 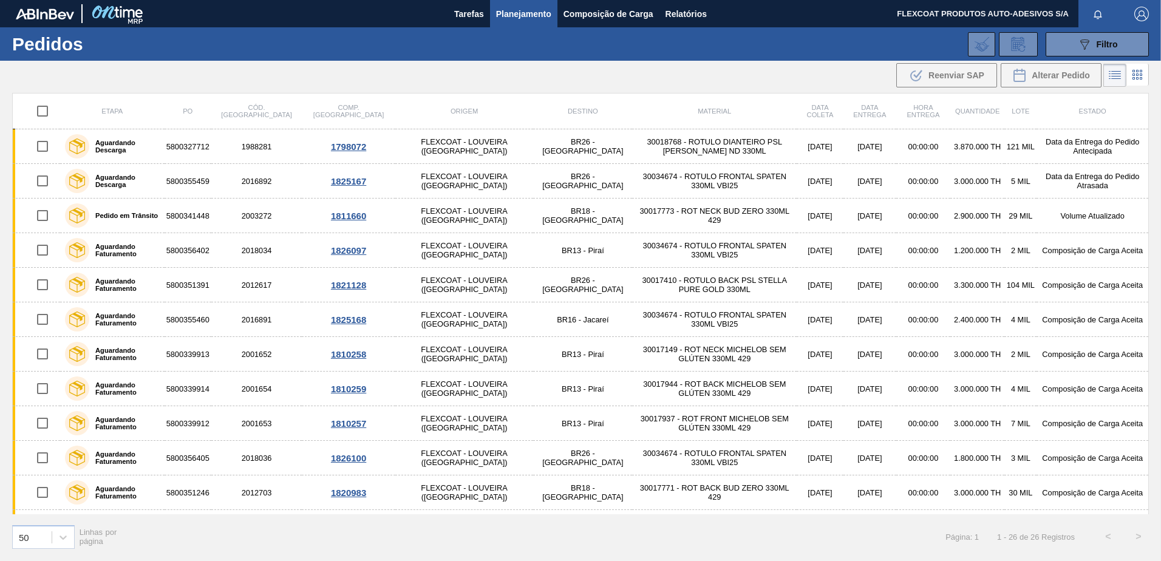 I want to click on td: 30034674 - ROTULO FRONTAL SPATEN 330ML VBI25, so click(x=714, y=181).